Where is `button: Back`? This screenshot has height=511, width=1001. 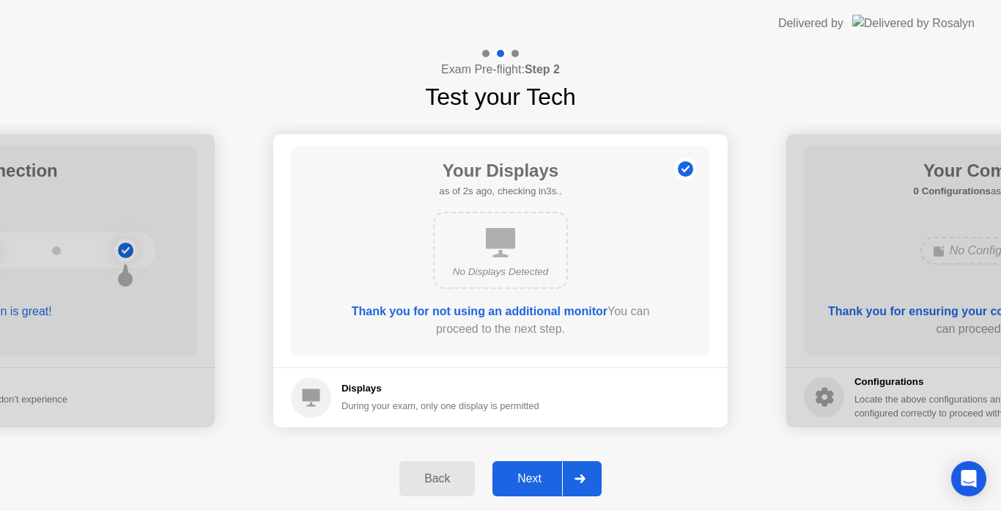 button: Back is located at coordinates (437, 478).